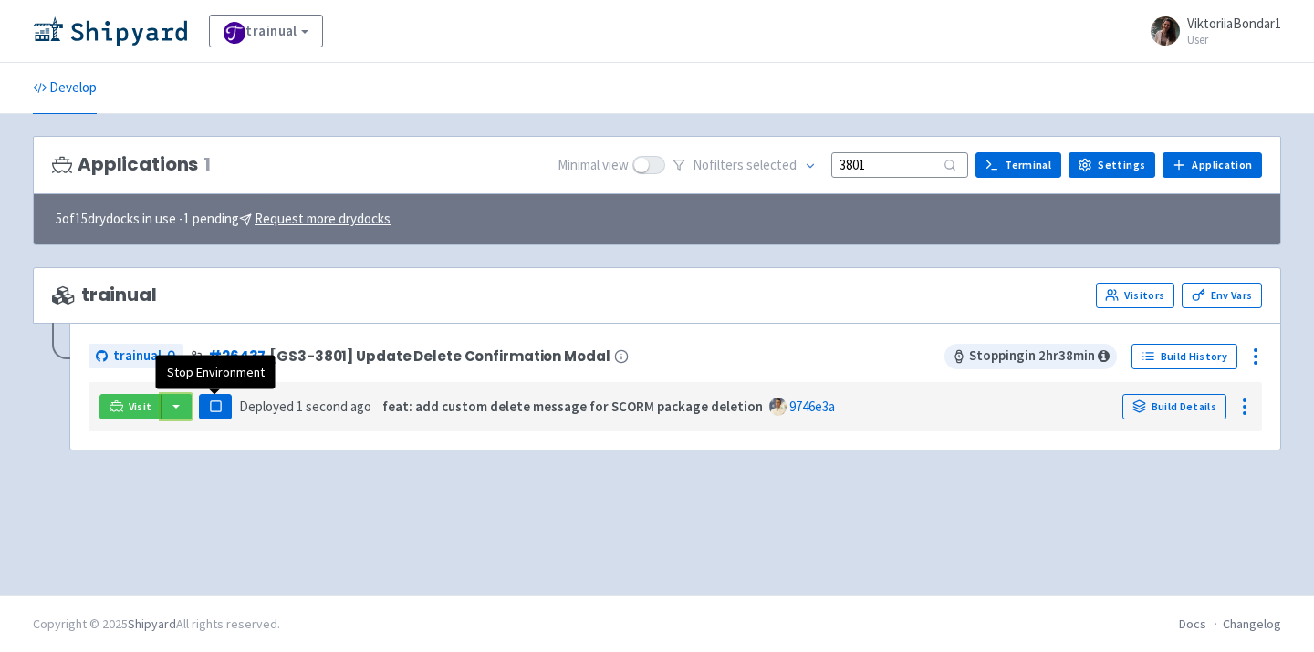 Image resolution: width=1314 pixels, height=652 pixels. Describe the element at coordinates (1174, 407) in the screenshot. I see `a: Build Details` at that location.